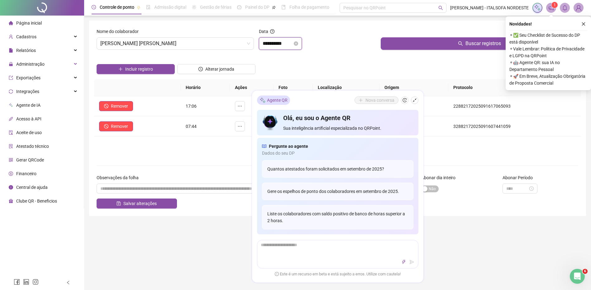 The width and height of the screenshot is (591, 290). Describe the element at coordinates (309, 7) in the screenshot. I see `span: Folha de pagamento` at that location.